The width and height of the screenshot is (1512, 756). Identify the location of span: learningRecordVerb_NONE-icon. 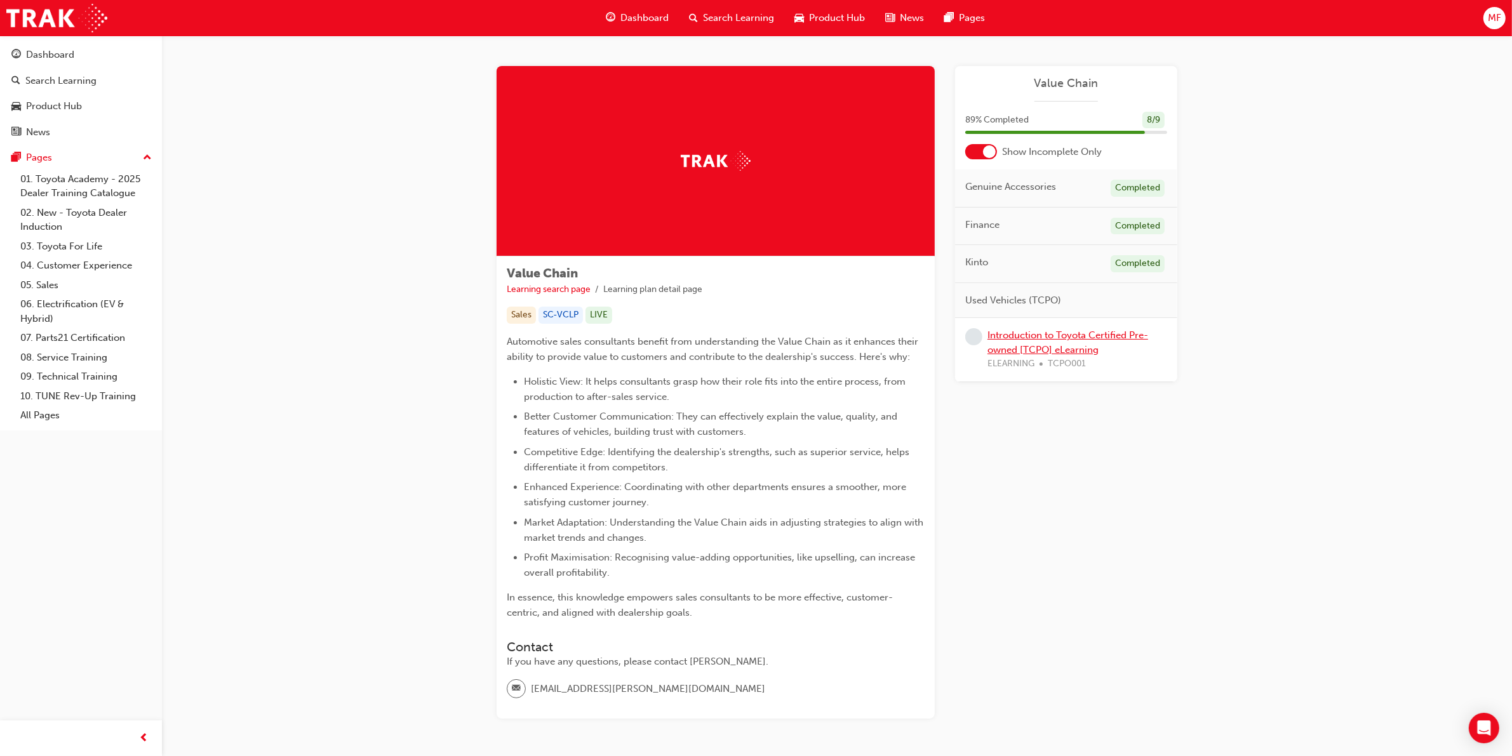
(973, 337).